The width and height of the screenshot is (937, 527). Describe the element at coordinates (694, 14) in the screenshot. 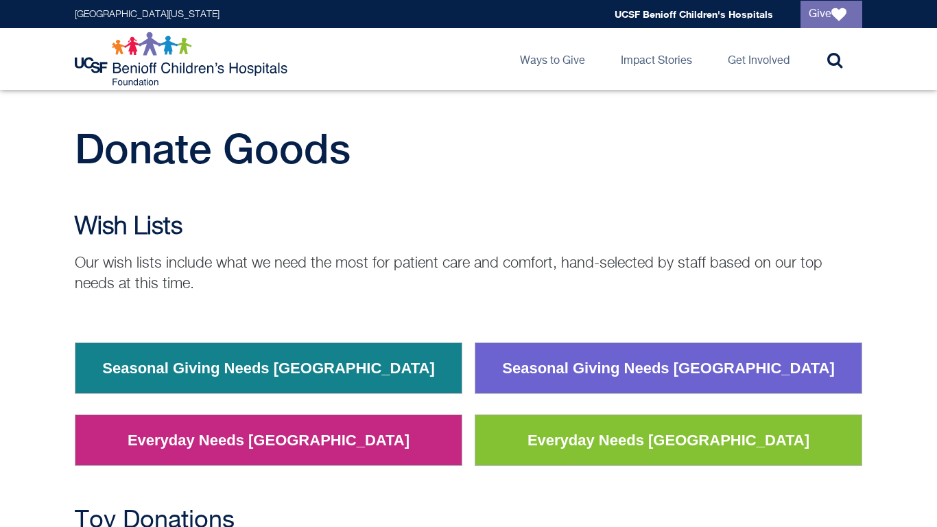

I see `a: UCSF Benioff Children's Hospitals` at that location.